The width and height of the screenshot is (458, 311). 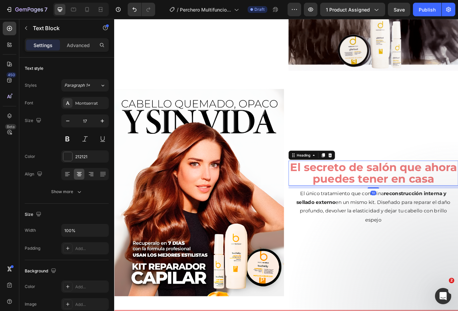 What do you see at coordinates (31, 304) in the screenshot?
I see `div: Image` at bounding box center [31, 304].